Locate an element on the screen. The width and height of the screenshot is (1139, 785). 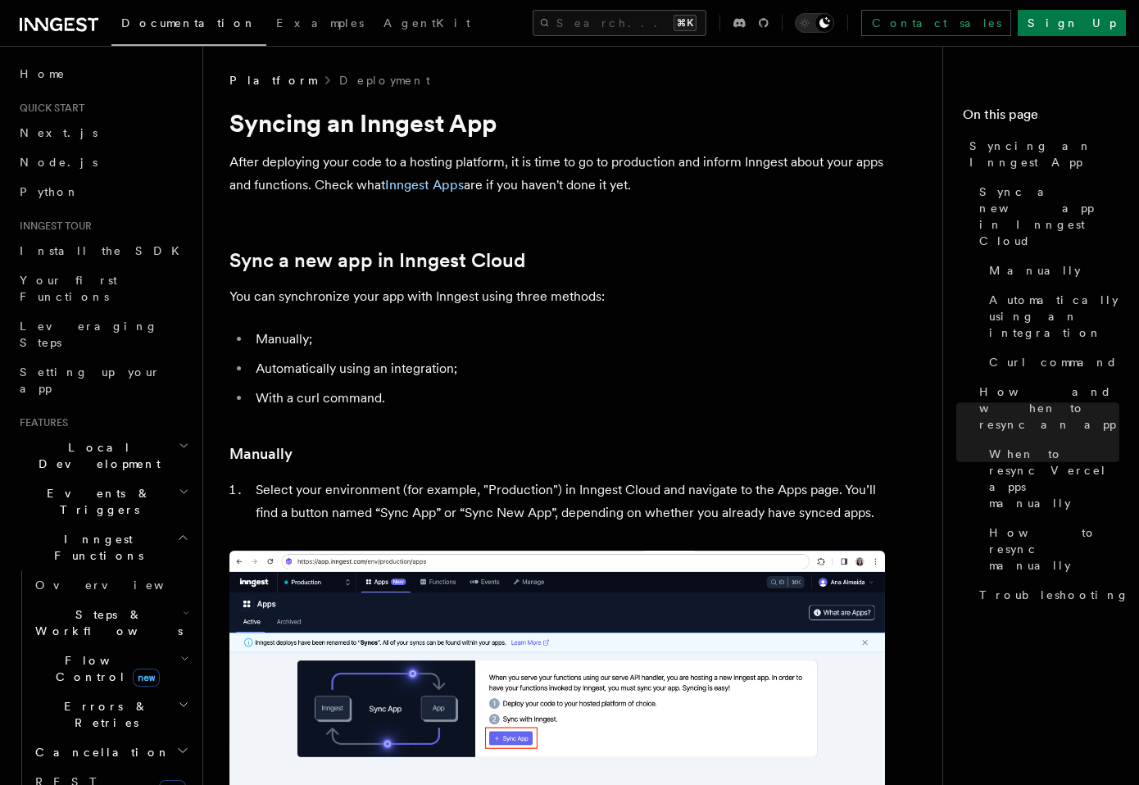
a: Manually is located at coordinates (1051, 270).